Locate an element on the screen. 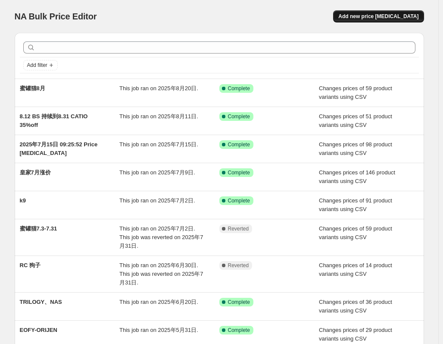  span: This job ran on 2025年6月30日. This job was reverted on 2025年7月31日. is located at coordinates (161, 273).